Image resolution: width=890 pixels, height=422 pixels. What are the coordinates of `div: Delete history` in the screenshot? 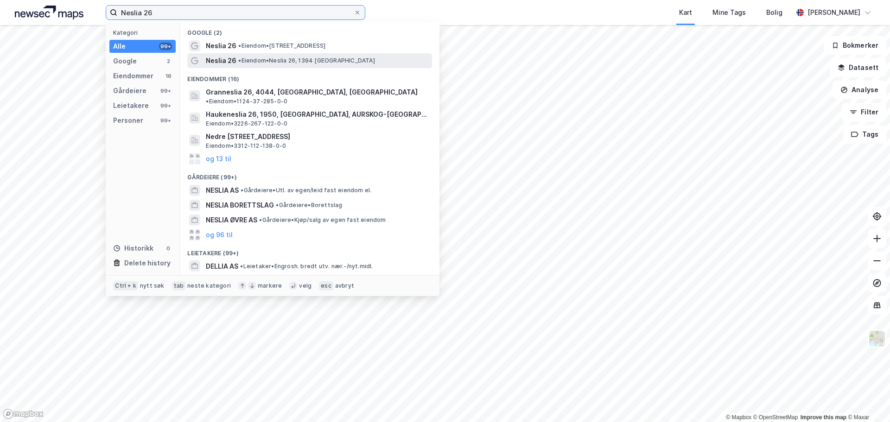 It's located at (147, 263).